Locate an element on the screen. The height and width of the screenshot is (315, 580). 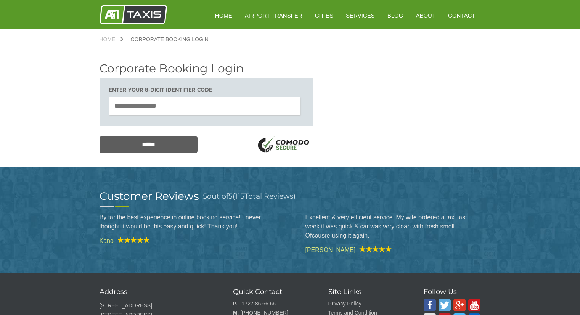
blockquote: Excellent & very efficient service. My wife ordered a taxi last week it was quick & car was very ... is located at coordinates (393, 226).